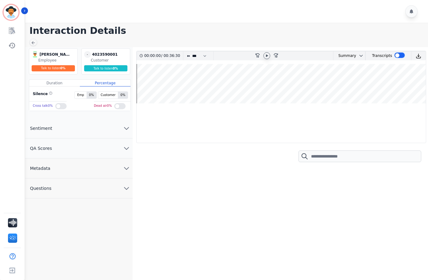  Describe the element at coordinates (40, 168) in the screenshot. I see `span: Metadata` at that location.